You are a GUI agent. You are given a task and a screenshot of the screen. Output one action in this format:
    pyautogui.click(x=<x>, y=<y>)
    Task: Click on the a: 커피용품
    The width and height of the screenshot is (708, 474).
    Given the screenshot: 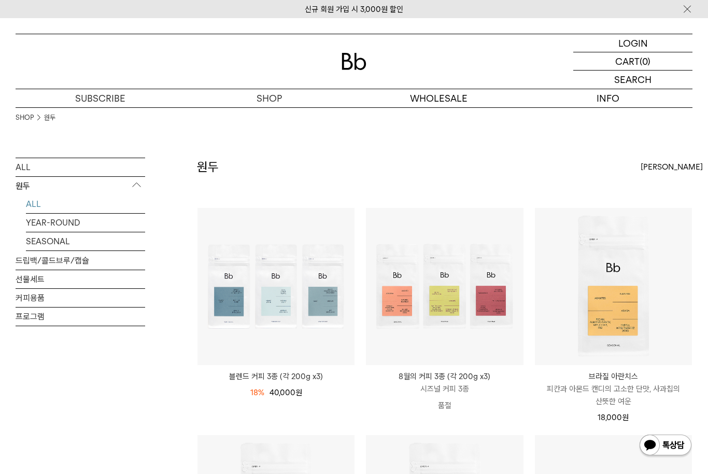 What is the action you would take?
    pyautogui.click(x=80, y=297)
    